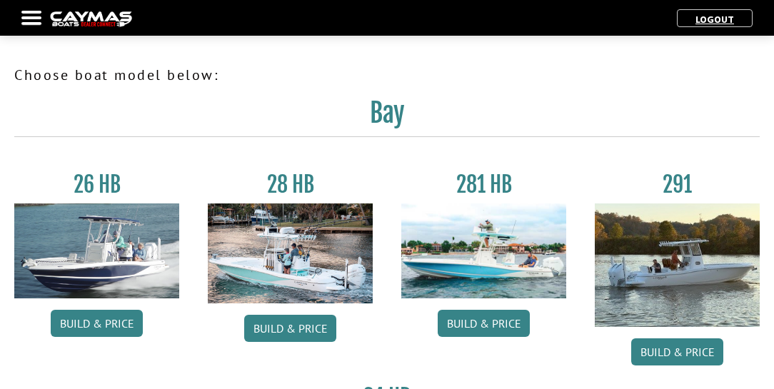 The image size is (774, 389). What do you see at coordinates (91, 19) in the screenshot?
I see `img: caymas-dealer-connect-2ed40d3bc7270c1d8d7ffb4b79bf05adc795679939227970def78ec6f6c03838.gif` at bounding box center [91, 19].